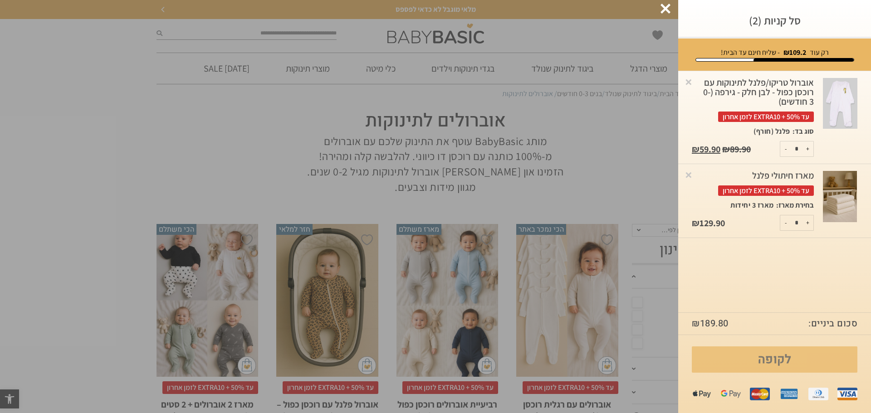  I want to click on img: אוברול טריקו/פלנל לתינוקות עם רוכסן כפול - לבן חלק - גירפה (0-3 חודשים), so click(840, 103).